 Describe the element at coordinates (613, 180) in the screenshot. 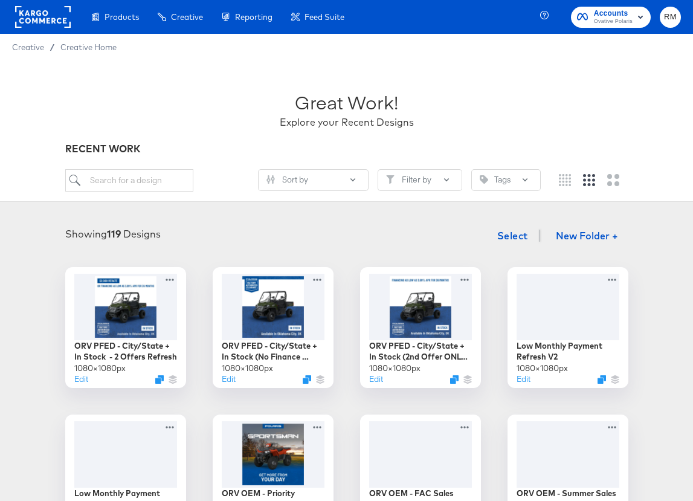

I see `svg: Large grid` at that location.